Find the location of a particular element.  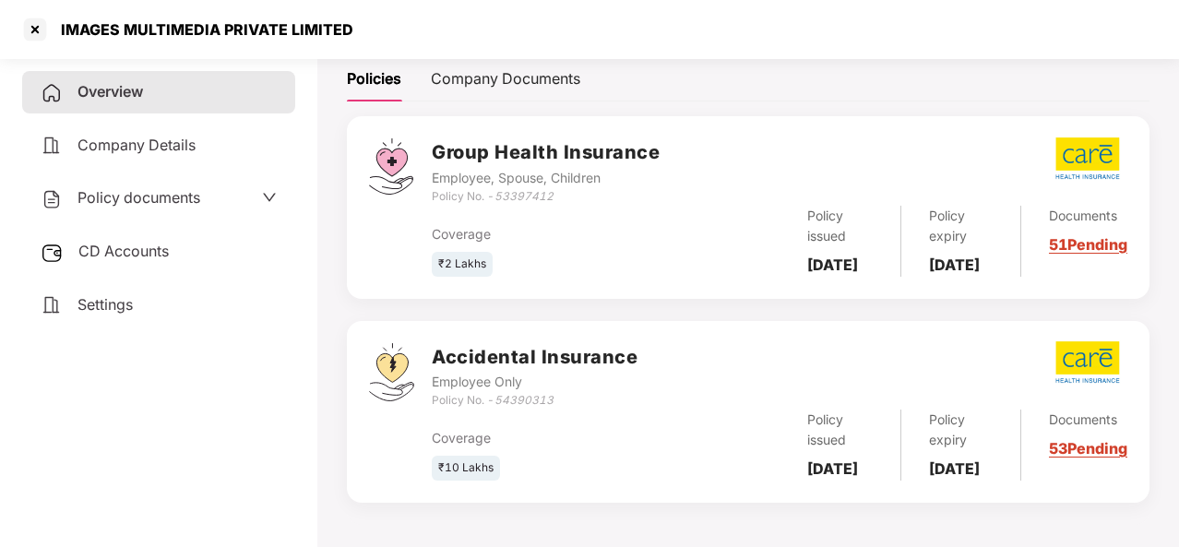

span: Overview is located at coordinates (110, 91).